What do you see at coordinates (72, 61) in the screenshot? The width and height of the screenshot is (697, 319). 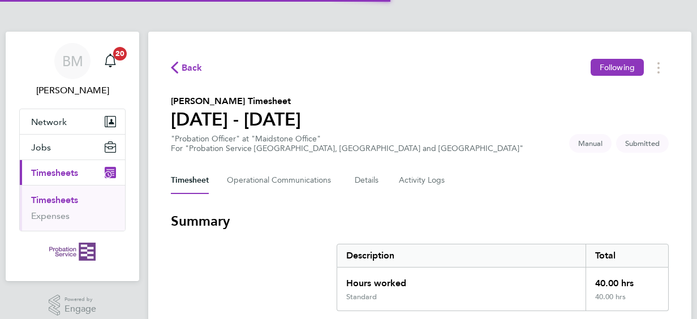 I see `span: BM` at bounding box center [72, 61].